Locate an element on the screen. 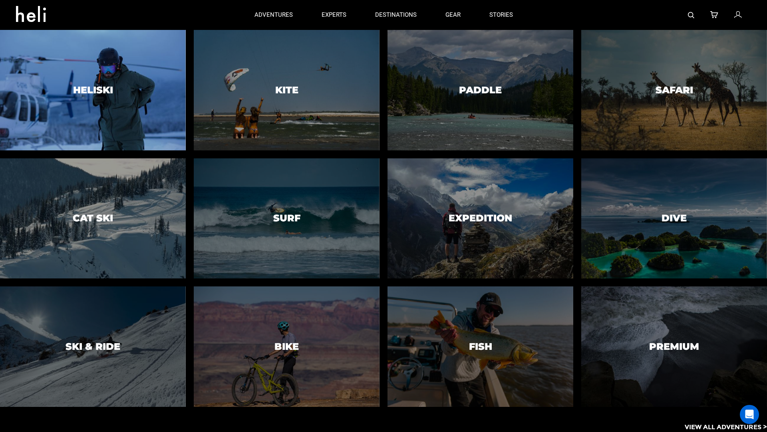  p: adventures is located at coordinates (274, 15).